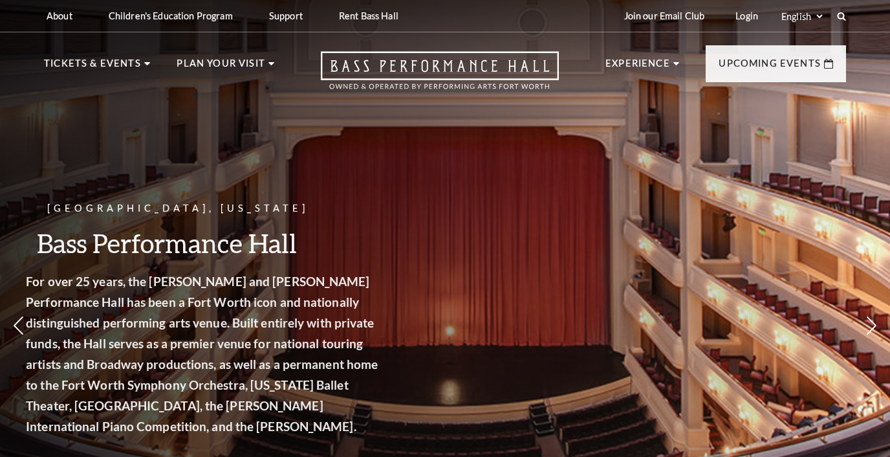 This screenshot has height=457, width=890. I want to click on p: About, so click(60, 16).